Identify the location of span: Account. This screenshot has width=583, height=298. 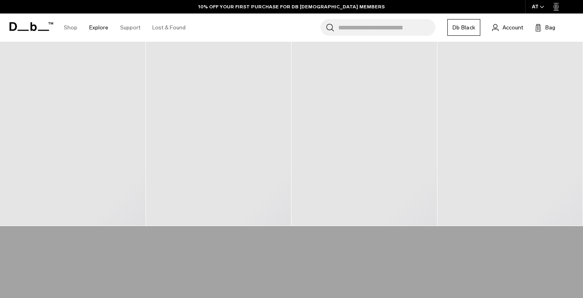
(513, 27).